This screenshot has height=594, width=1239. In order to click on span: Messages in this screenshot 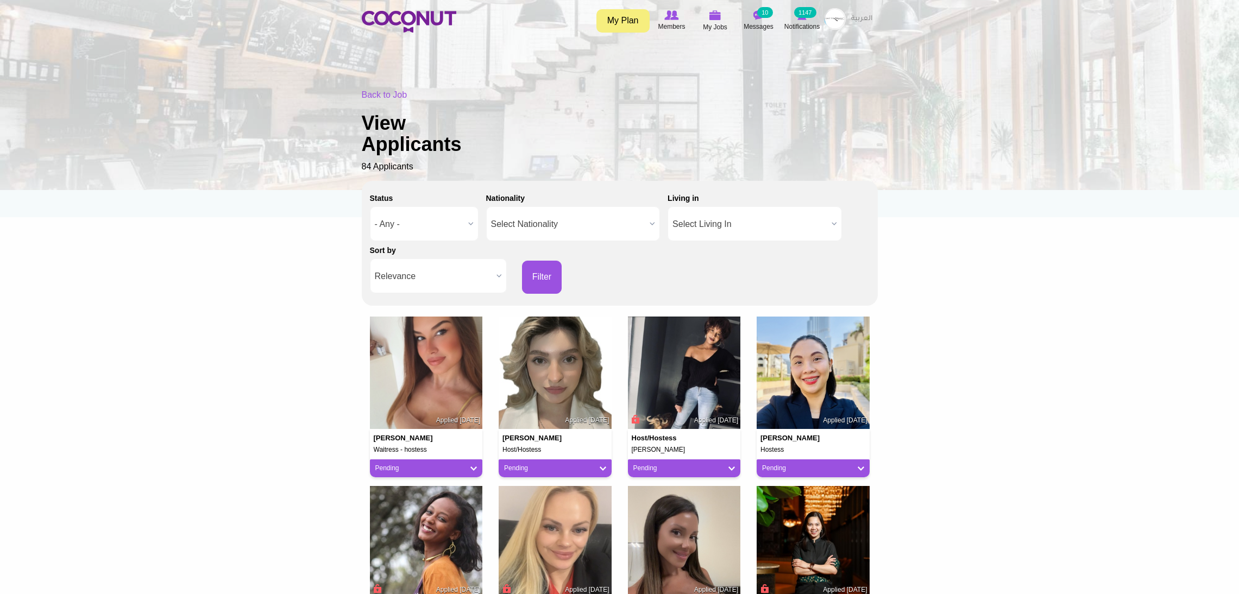, I will do `click(758, 27)`.